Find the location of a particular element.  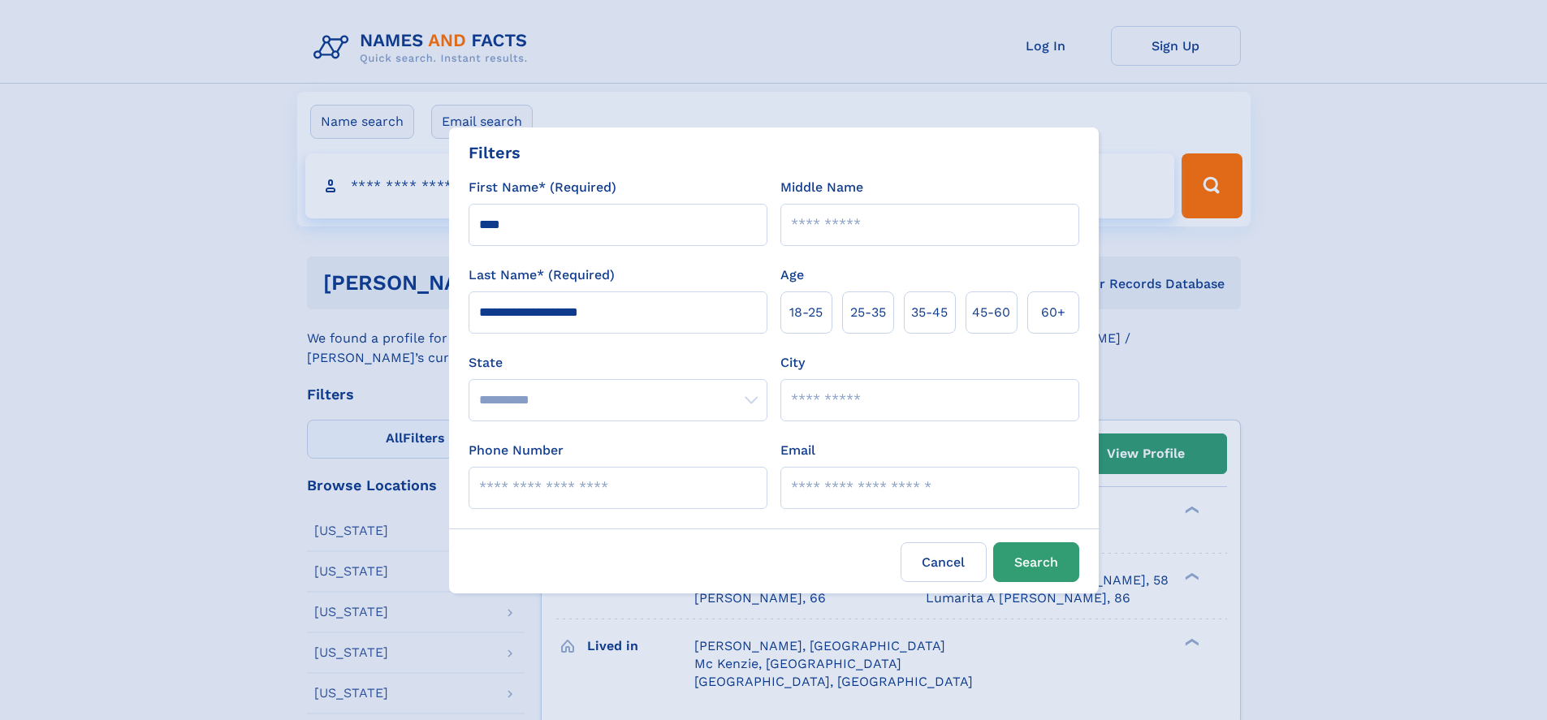

label: First Name* (Required) is located at coordinates (542, 188).